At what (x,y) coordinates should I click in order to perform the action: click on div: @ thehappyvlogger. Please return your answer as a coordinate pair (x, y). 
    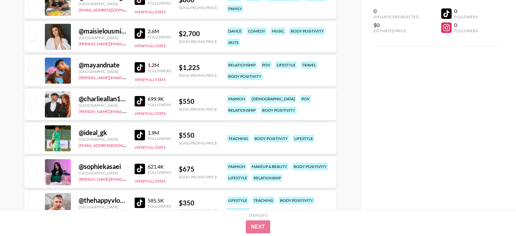
    Looking at the image, I should click on (103, 200).